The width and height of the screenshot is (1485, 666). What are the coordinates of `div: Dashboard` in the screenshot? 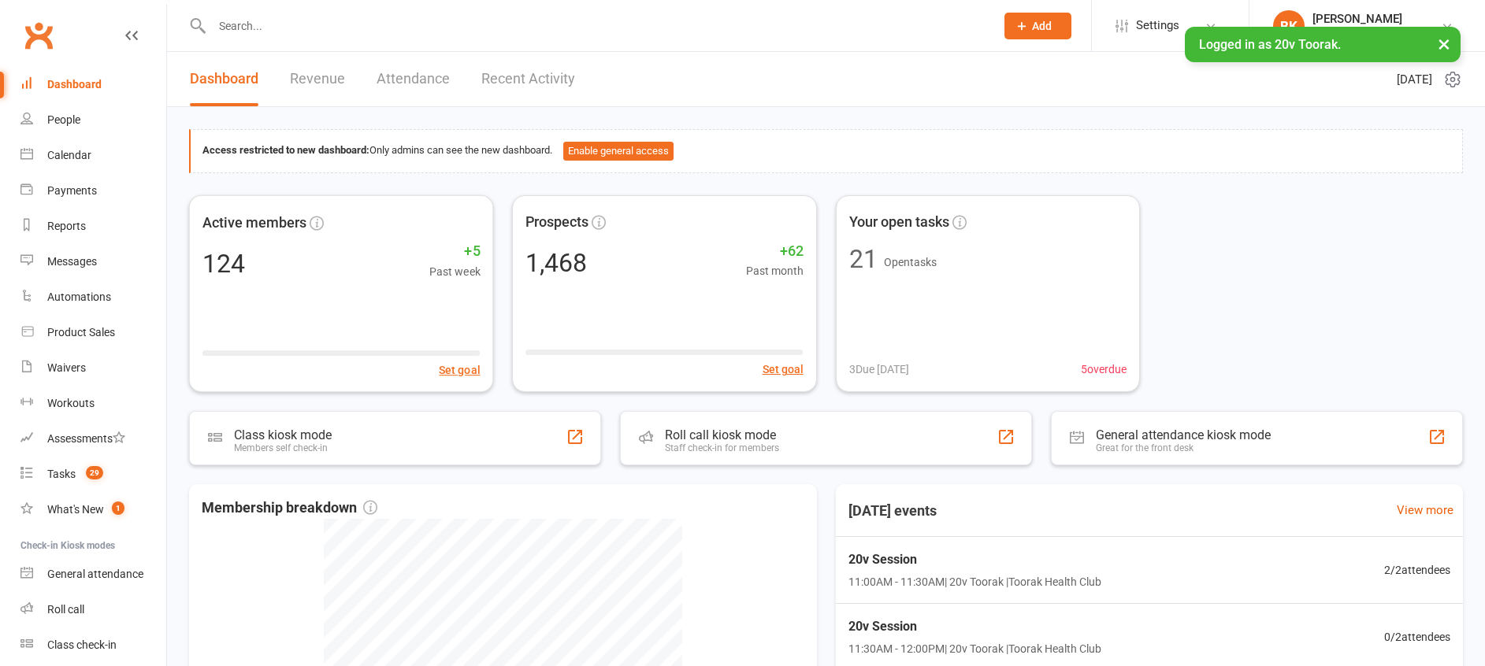 It's located at (74, 84).